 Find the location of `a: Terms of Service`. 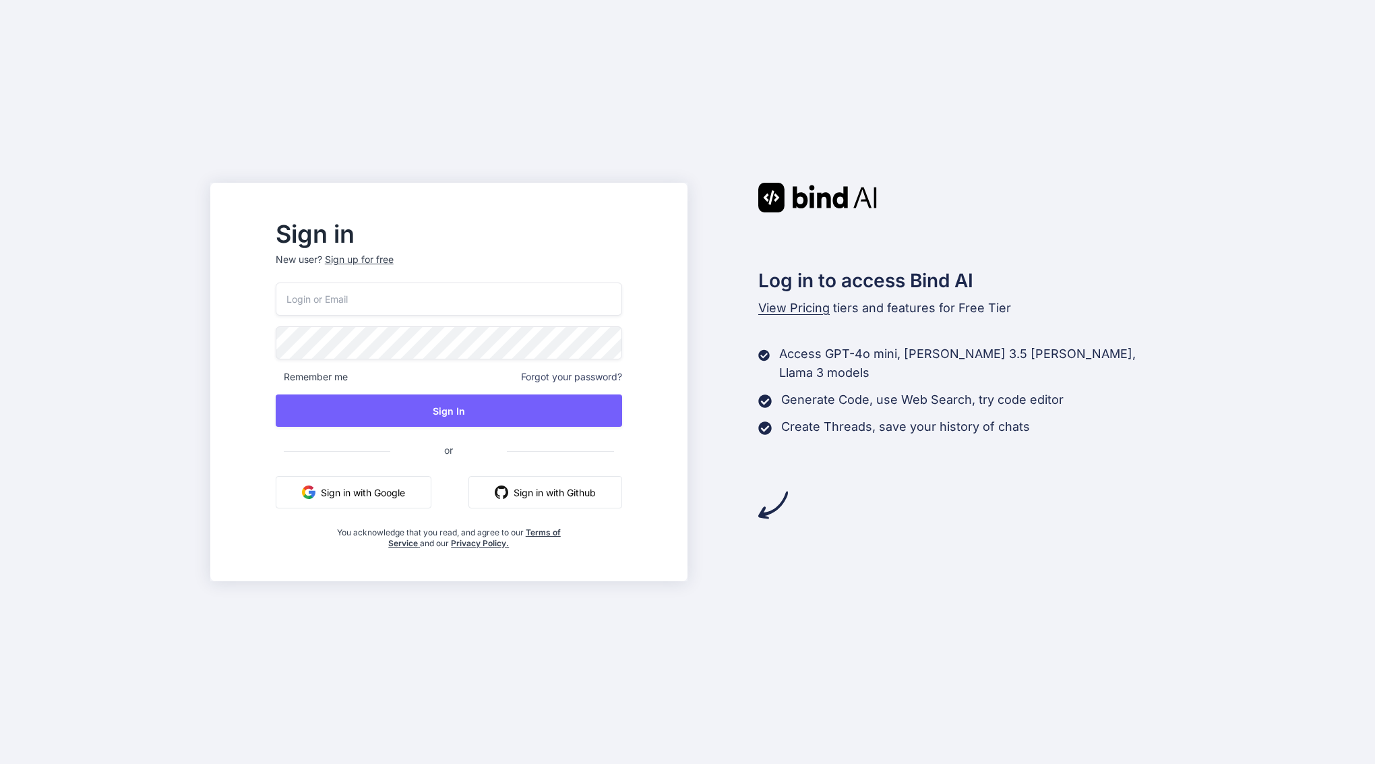

a: Terms of Service is located at coordinates (474, 537).